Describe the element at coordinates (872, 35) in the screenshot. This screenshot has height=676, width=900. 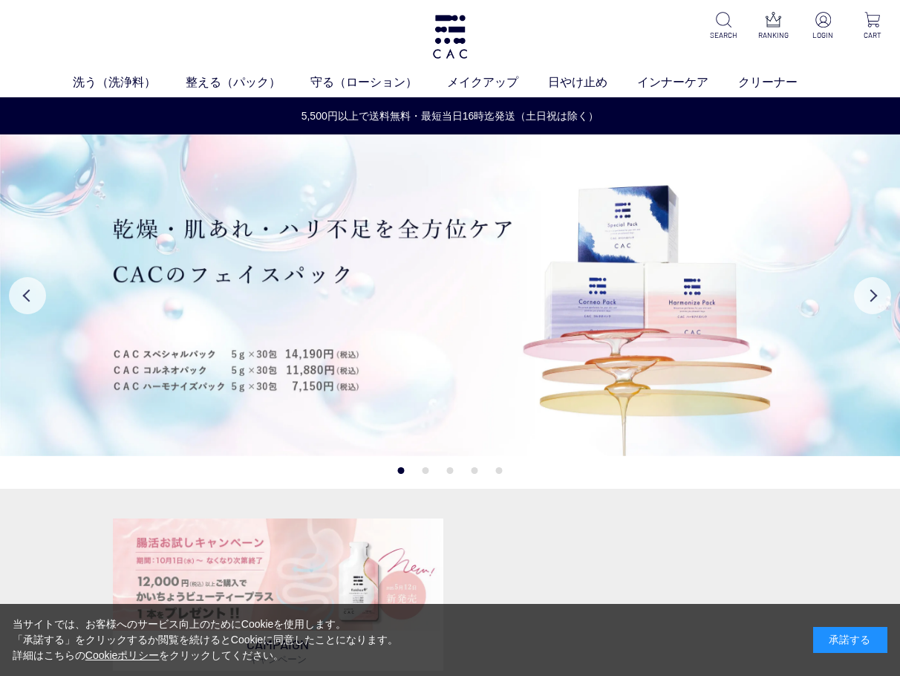
I see `p: CART` at that location.